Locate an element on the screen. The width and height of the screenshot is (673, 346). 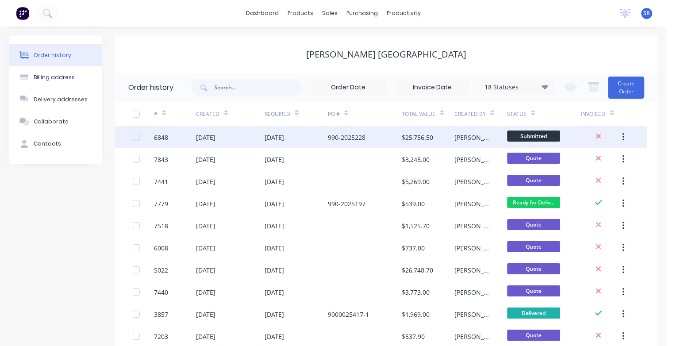
div: Delivery addresses is located at coordinates (61, 100).